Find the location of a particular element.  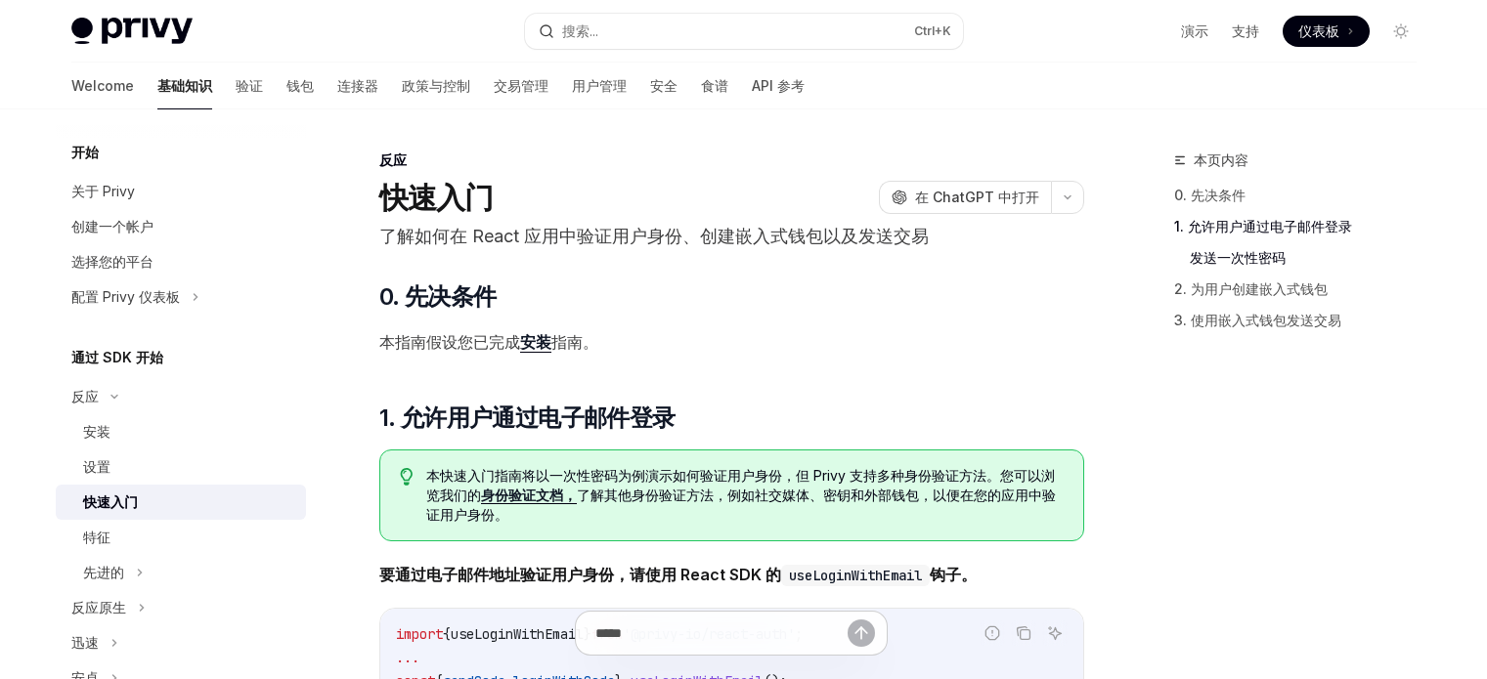

a: 用户管理 is located at coordinates (599, 86).